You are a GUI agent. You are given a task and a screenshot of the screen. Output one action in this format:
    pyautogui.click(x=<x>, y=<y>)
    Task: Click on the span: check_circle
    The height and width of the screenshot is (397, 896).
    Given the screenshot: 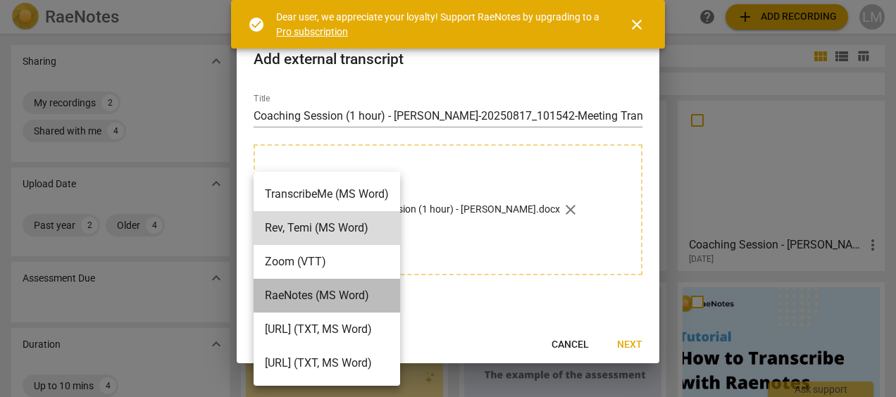 What is the action you would take?
    pyautogui.click(x=256, y=25)
    